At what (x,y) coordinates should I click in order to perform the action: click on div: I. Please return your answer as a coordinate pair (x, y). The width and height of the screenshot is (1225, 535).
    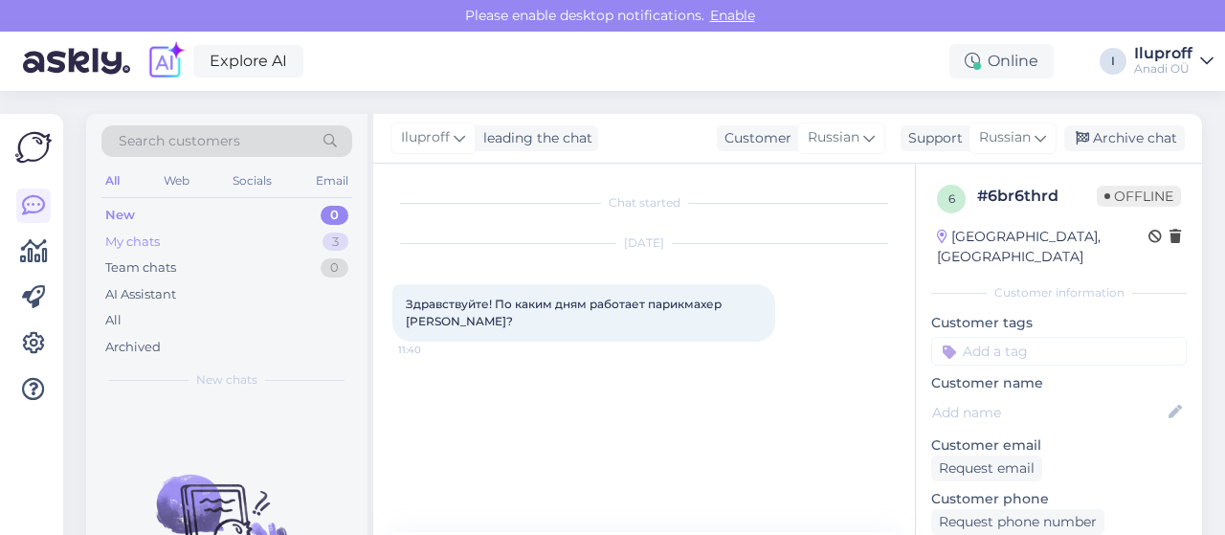
    Looking at the image, I should click on (1113, 61).